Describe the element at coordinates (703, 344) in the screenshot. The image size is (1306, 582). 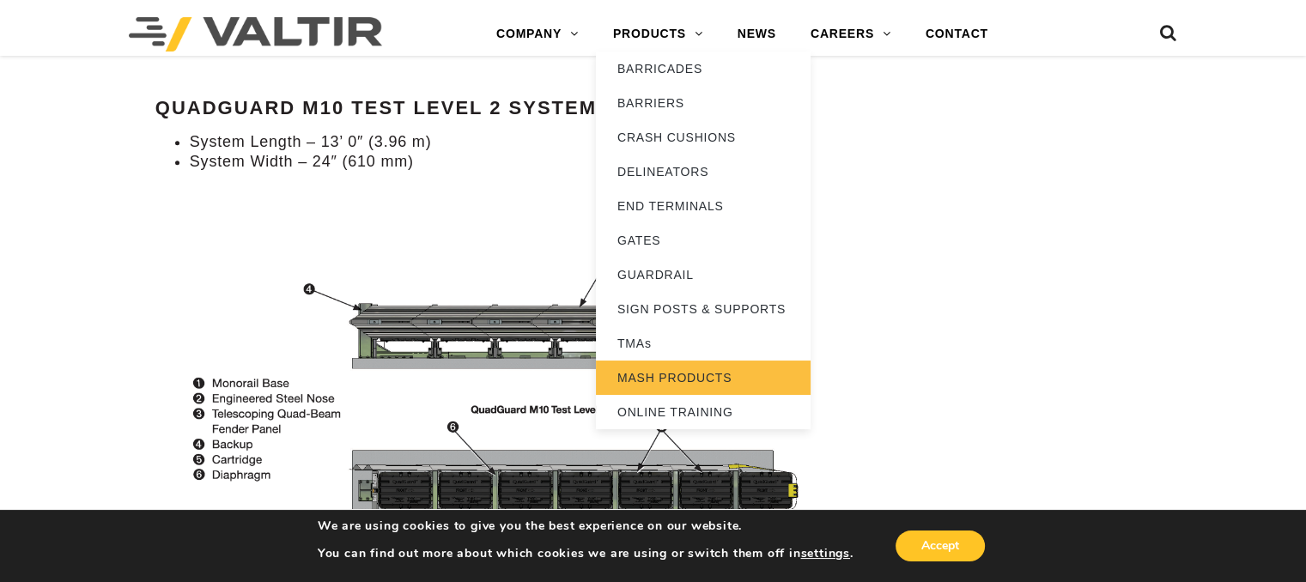
I see `a: TMAs` at that location.